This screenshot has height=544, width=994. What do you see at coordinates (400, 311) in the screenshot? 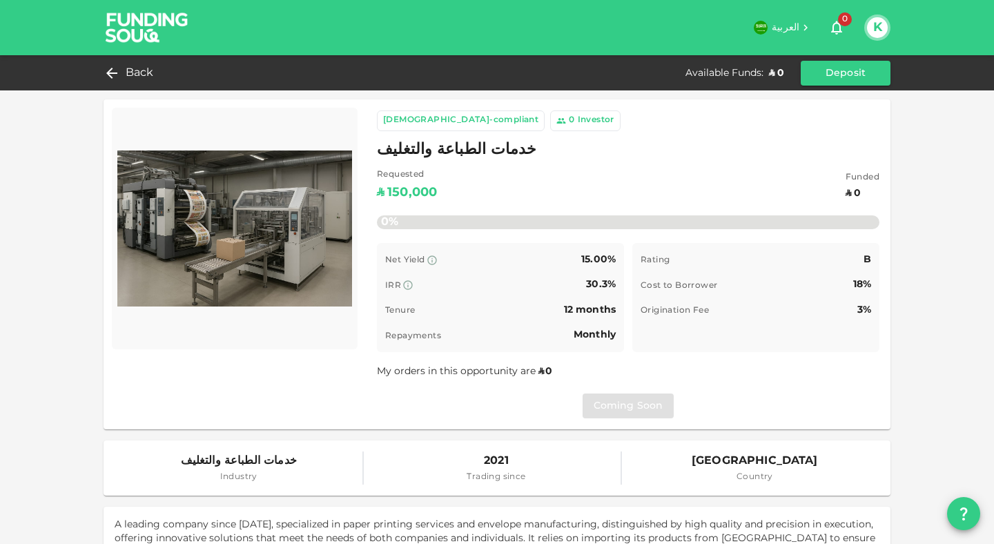
I see `span: Tenure` at bounding box center [400, 311].